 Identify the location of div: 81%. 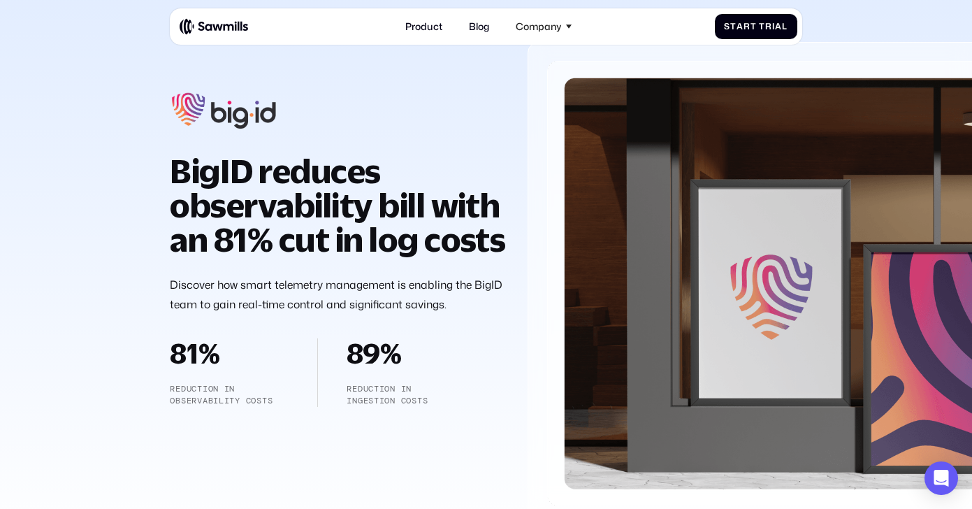
(229, 353).